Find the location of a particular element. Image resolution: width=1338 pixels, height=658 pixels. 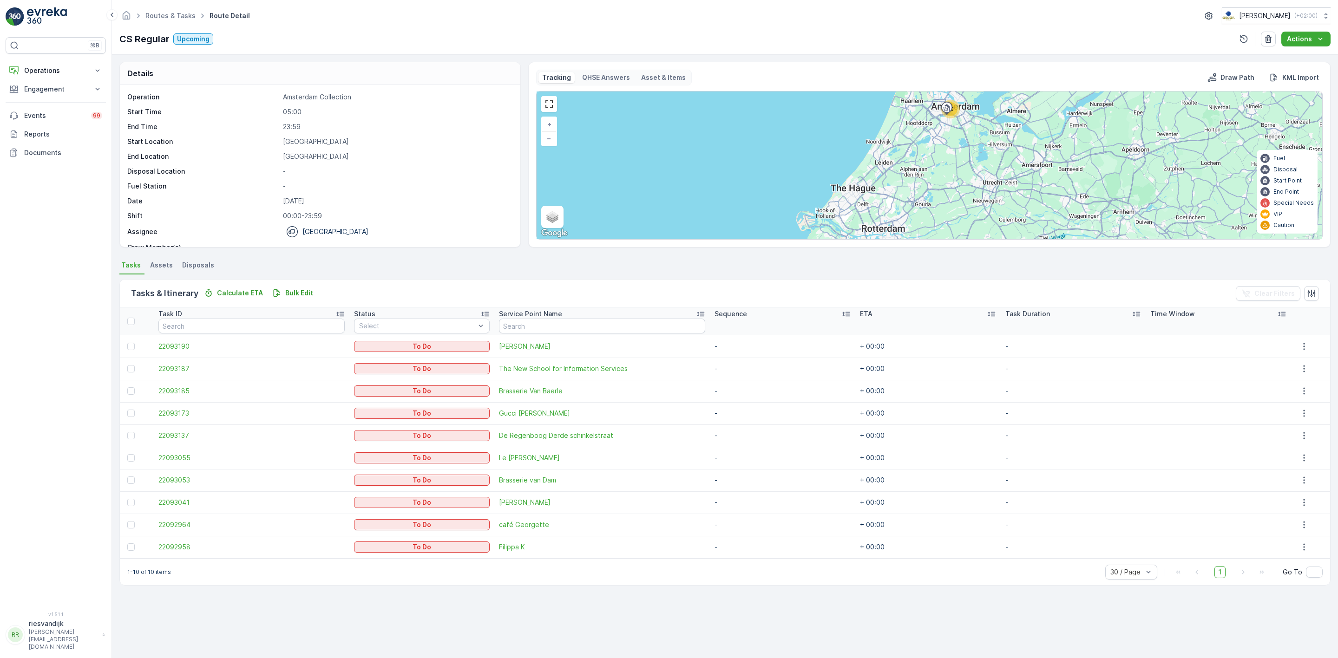

span: Route Detail is located at coordinates (229, 16).